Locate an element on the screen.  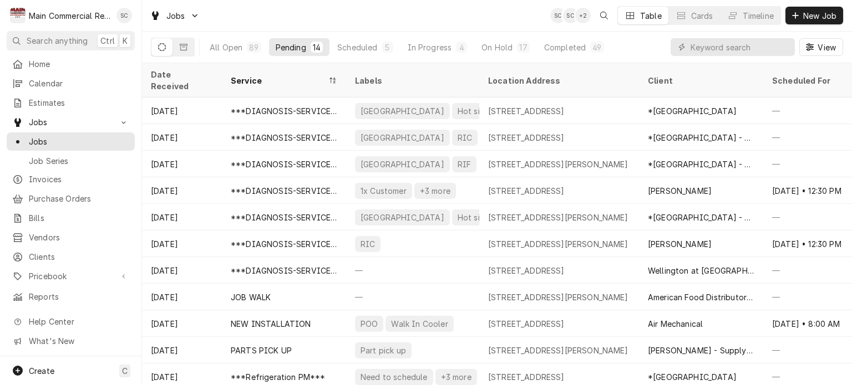
span: Search anything is located at coordinates (57, 40).